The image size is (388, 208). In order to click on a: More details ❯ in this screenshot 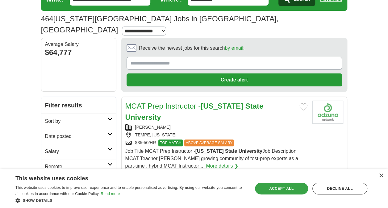, I will do `click(222, 166)`.